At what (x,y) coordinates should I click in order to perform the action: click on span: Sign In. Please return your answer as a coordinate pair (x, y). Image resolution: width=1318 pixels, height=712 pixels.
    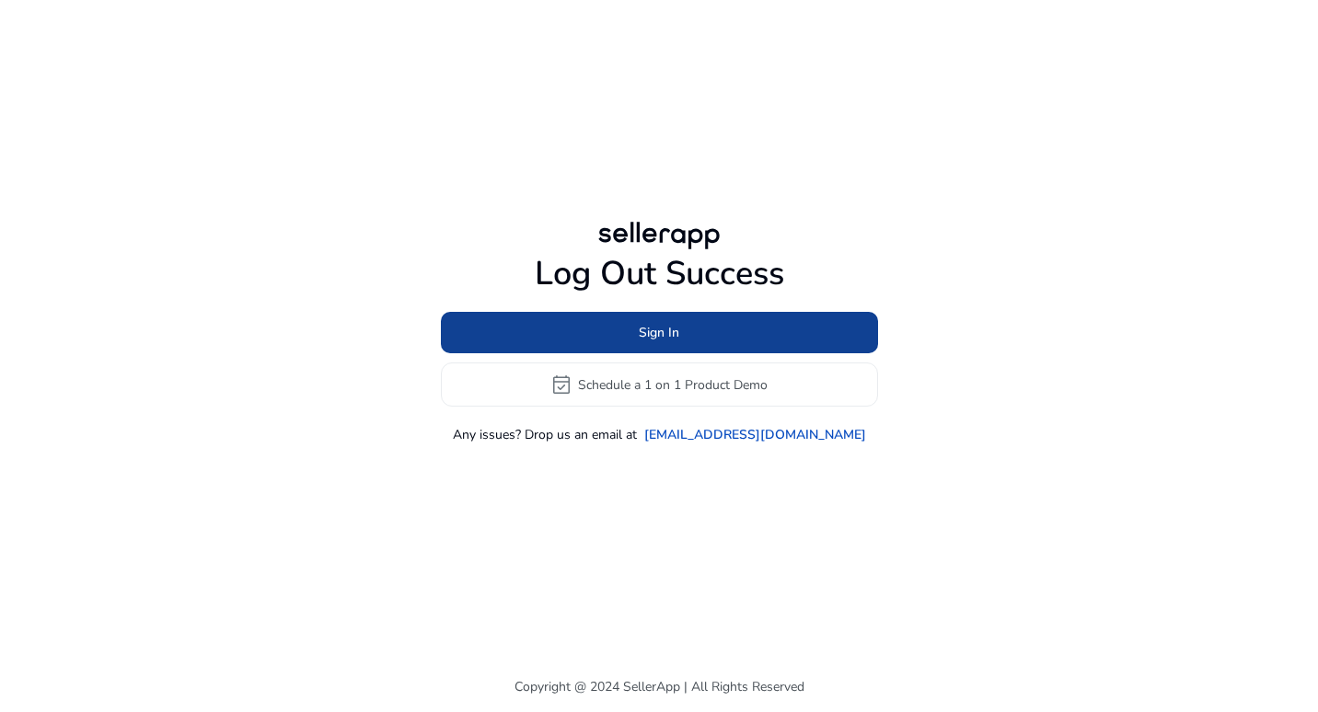
    Looking at the image, I should click on (659, 332).